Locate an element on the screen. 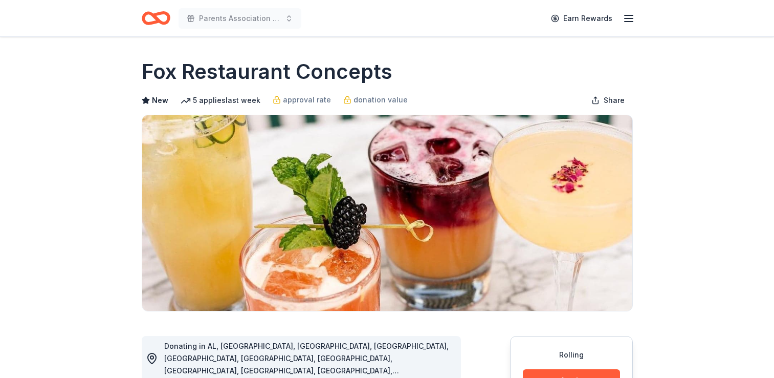 Image resolution: width=774 pixels, height=378 pixels. span: Share is located at coordinates (614, 100).